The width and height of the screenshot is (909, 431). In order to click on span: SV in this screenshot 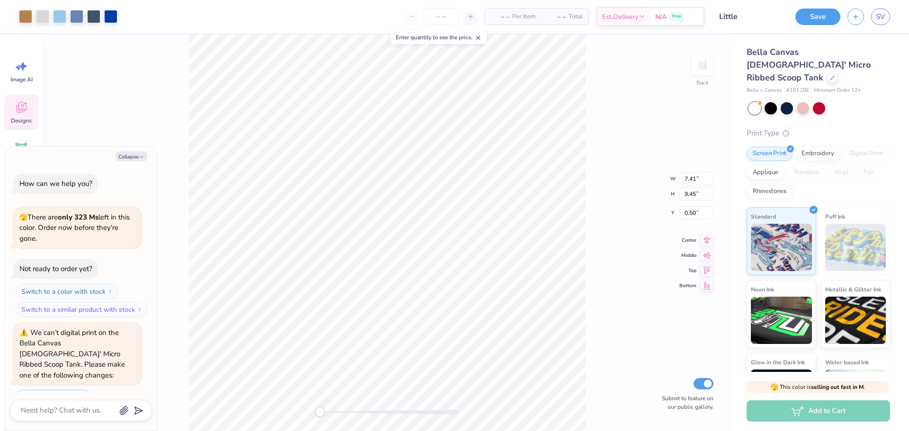, I will do `click(880, 17)`.